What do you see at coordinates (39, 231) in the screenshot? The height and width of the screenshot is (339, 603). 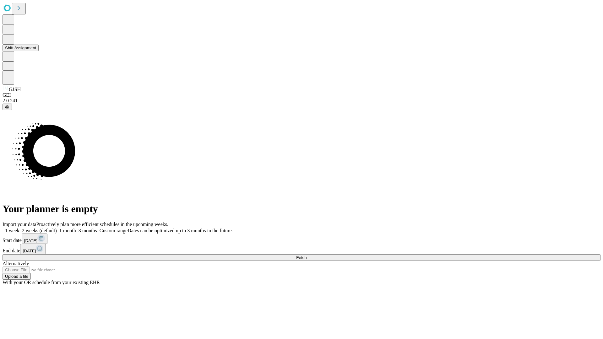 I see `span: 2 weeks (default)` at bounding box center [39, 231].